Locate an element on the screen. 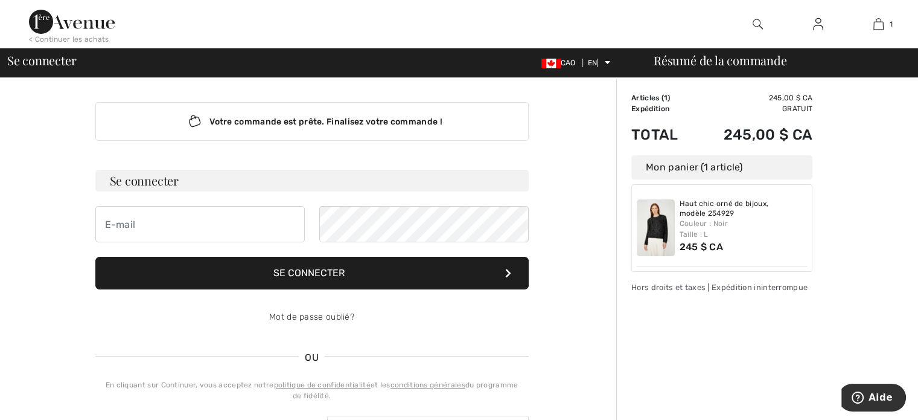  a: Haut chic orné de bijoux, modèle 254929 is located at coordinates (744, 208).